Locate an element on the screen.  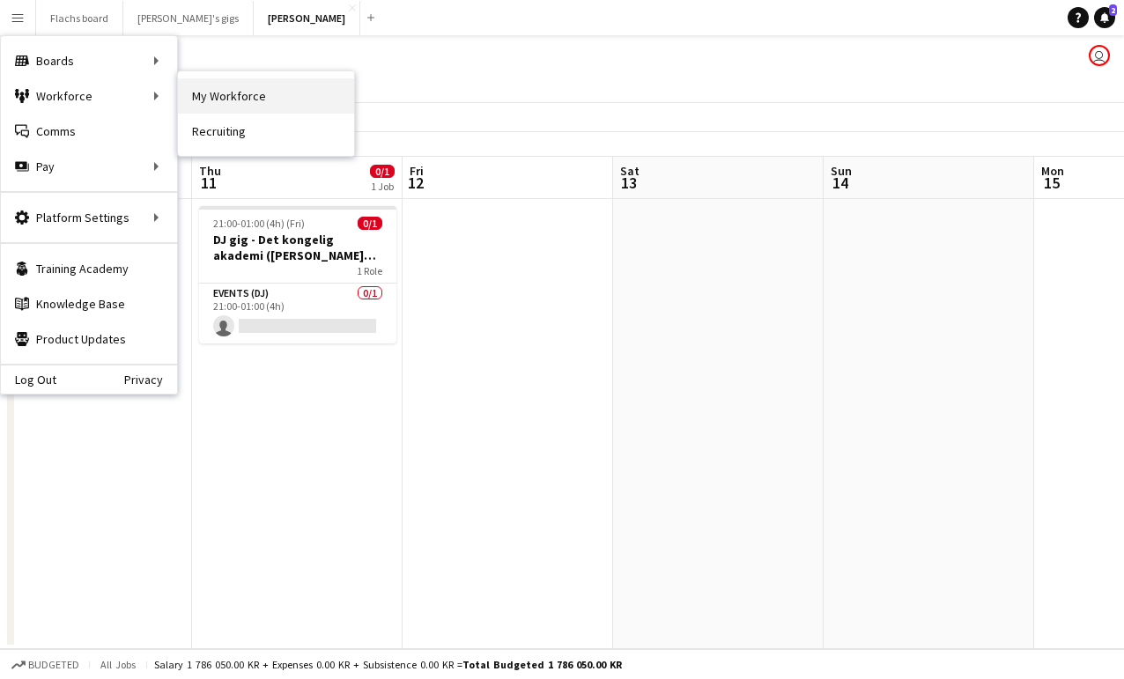
a: Recruiting is located at coordinates (266, 131).